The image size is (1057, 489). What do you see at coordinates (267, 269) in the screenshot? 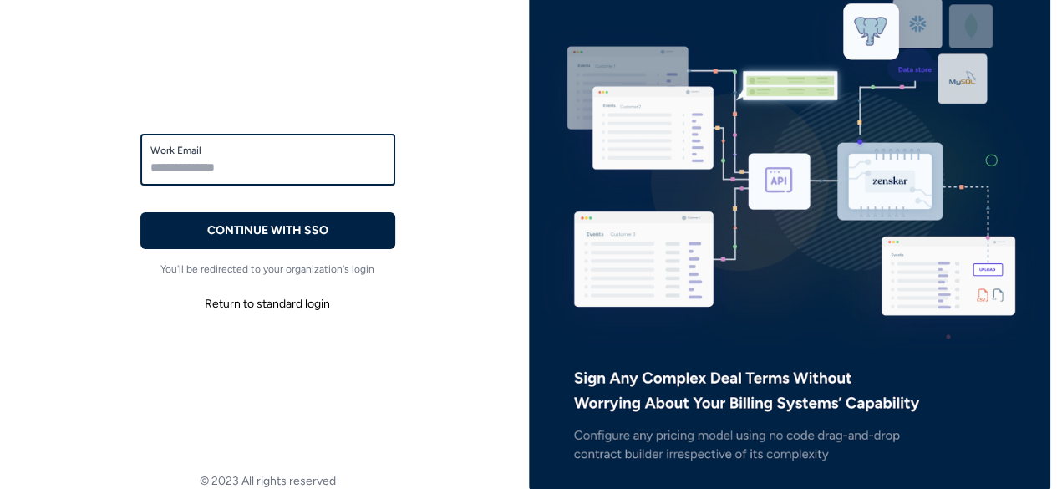
I see `p: You'll be redirected to your organization's login` at bounding box center [267, 269].